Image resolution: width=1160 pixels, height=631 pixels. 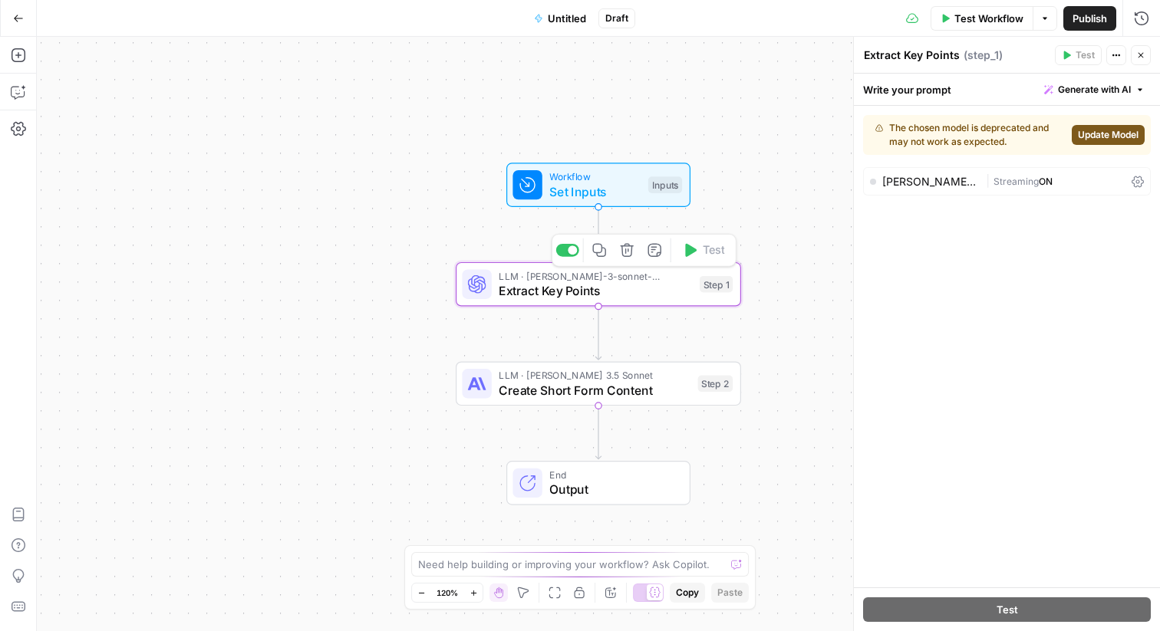 What do you see at coordinates (595, 192) in the screenshot?
I see `span: Set Inputs` at bounding box center [595, 192].